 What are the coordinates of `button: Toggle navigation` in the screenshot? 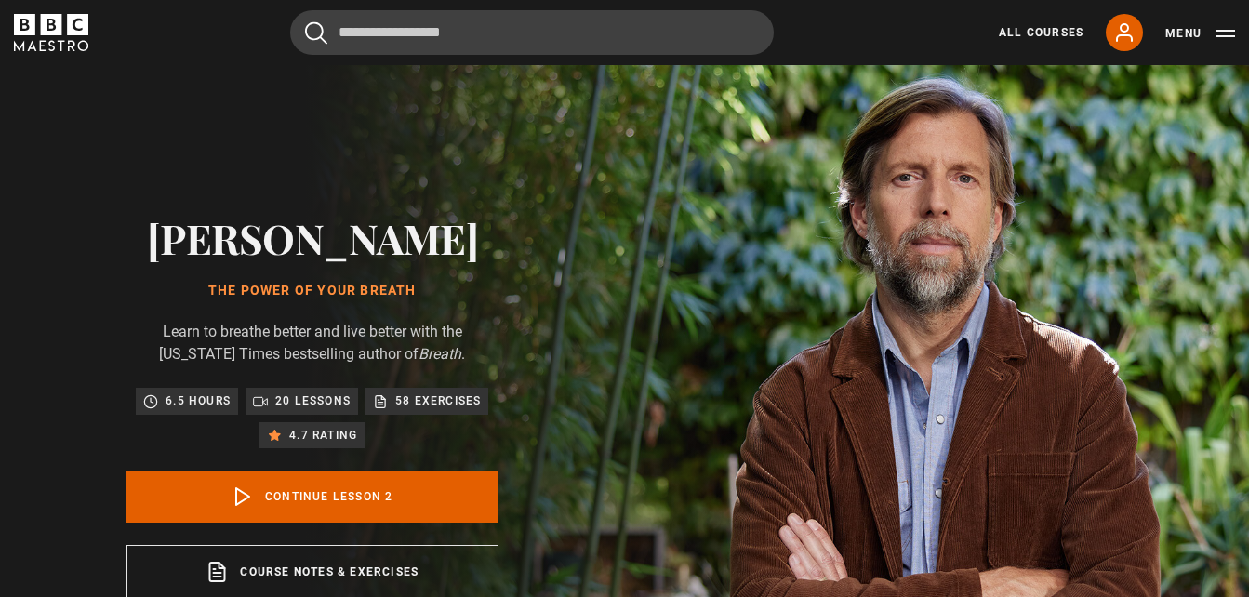 It's located at (1200, 33).